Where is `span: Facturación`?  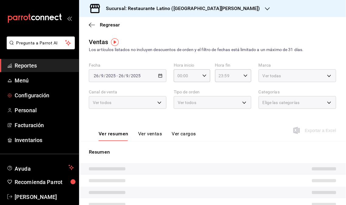 span: Facturación is located at coordinates (44, 125).